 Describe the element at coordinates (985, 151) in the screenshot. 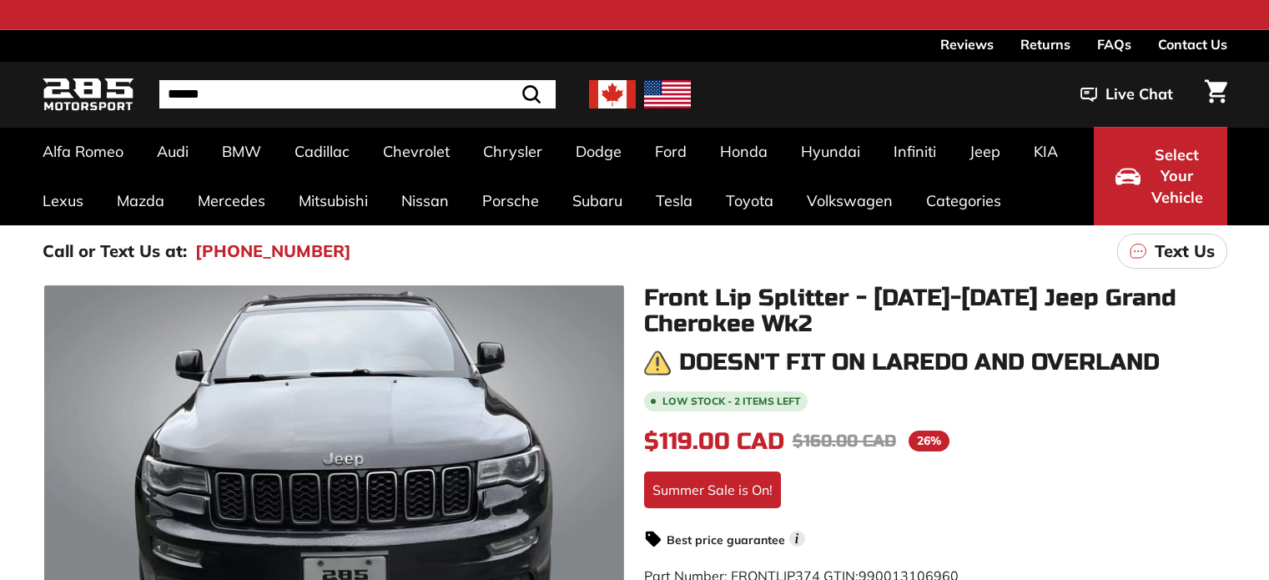

I see `a: Jeep` at that location.